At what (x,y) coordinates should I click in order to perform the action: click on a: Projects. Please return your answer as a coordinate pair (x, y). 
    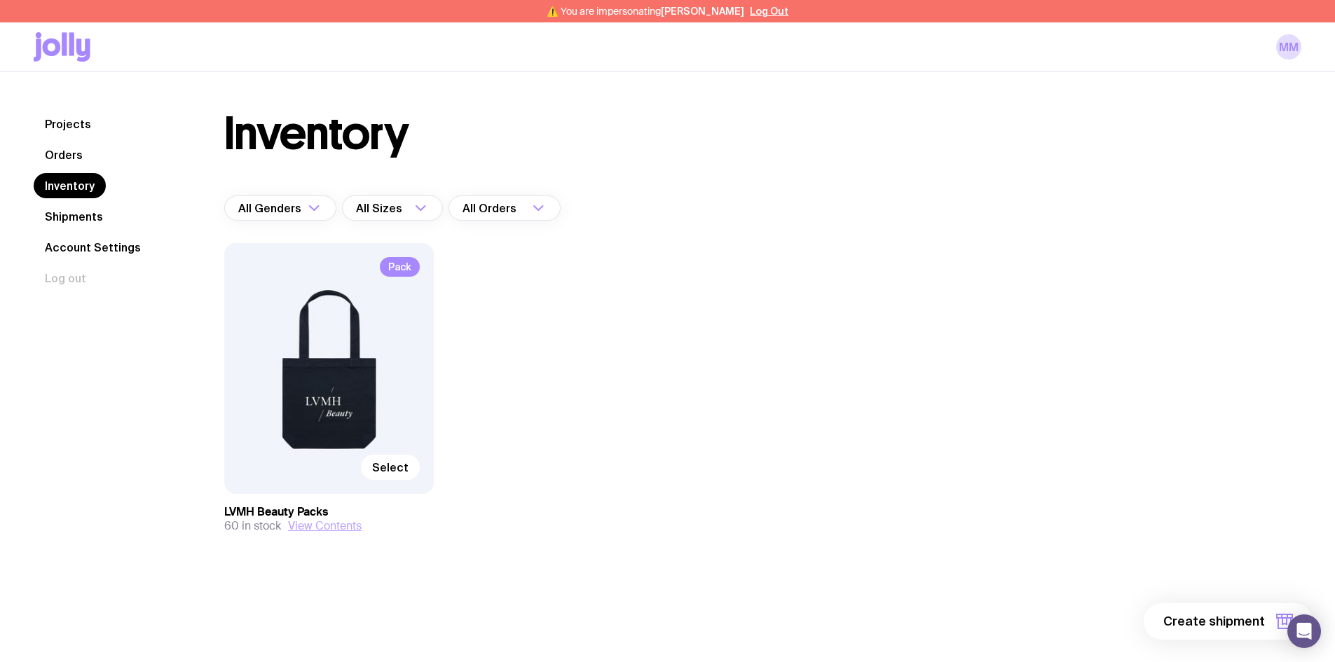
    Looking at the image, I should click on (68, 124).